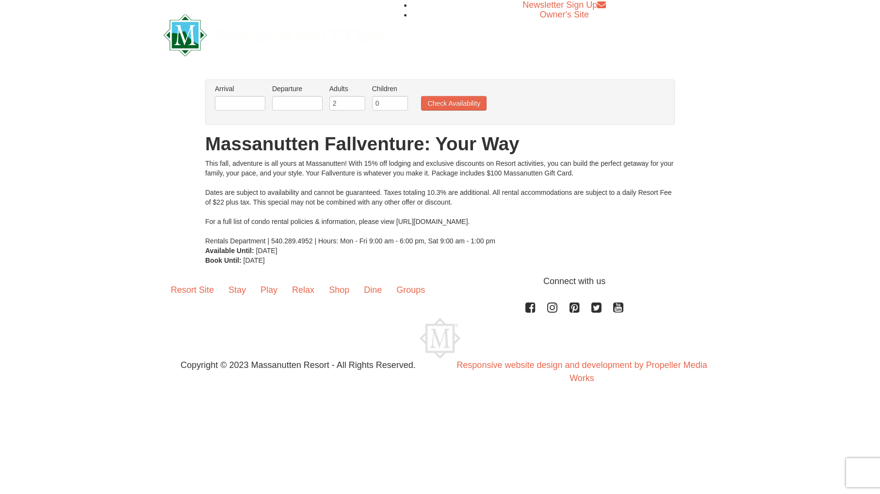 Image resolution: width=880 pixels, height=494 pixels. Describe the element at coordinates (223, 260) in the screenshot. I see `strong: Book Until:` at that location.